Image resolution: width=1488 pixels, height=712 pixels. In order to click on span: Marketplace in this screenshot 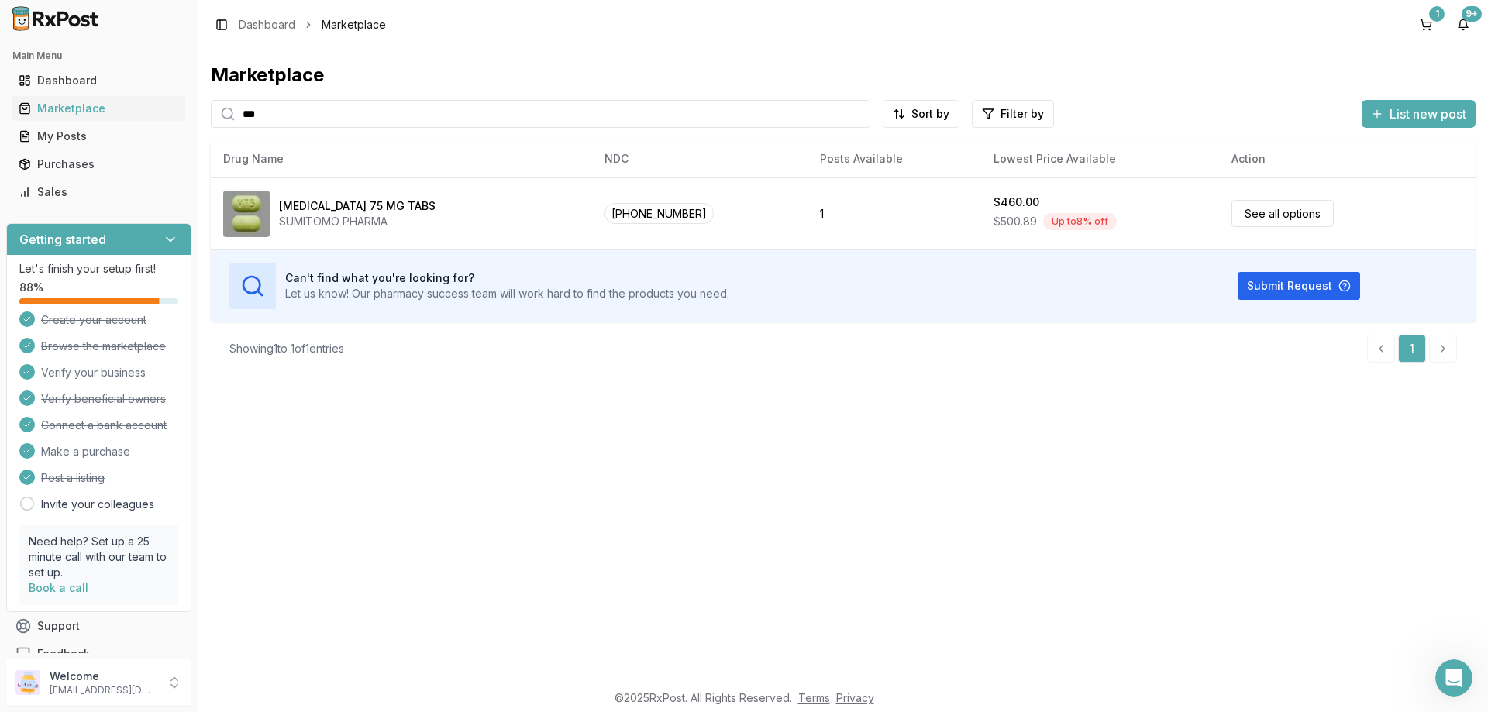, I will do `click(354, 25)`.